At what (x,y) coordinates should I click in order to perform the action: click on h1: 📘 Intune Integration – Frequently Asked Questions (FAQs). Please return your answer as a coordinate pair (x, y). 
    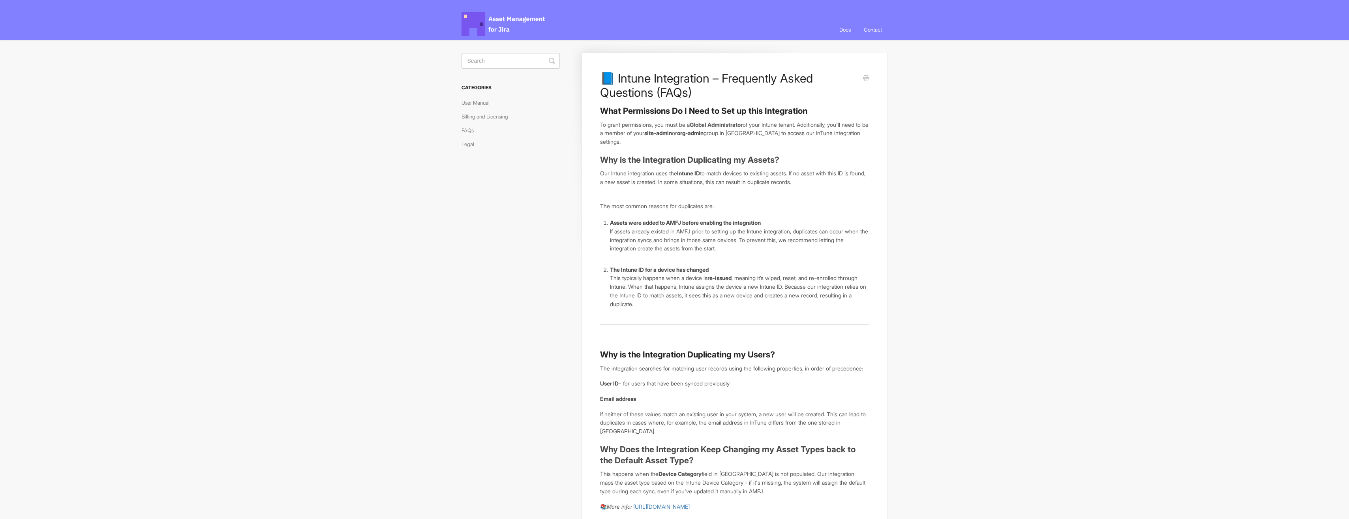
    Looking at the image, I should click on (728, 85).